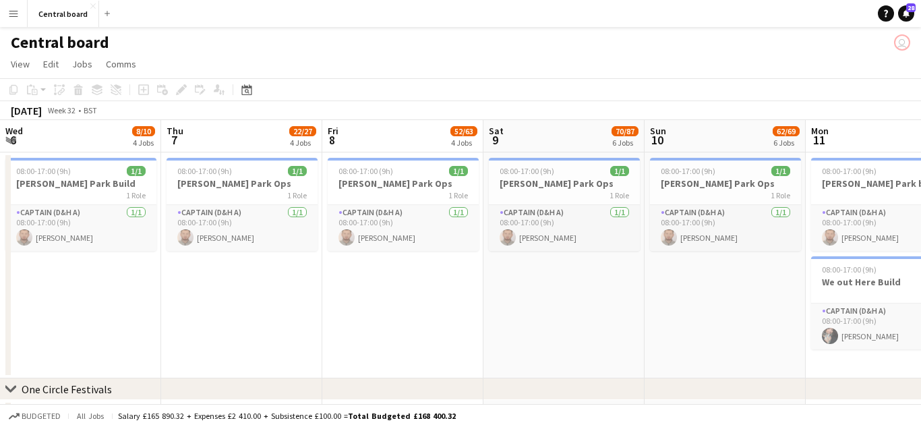 The height and width of the screenshot is (427, 921). What do you see at coordinates (82, 64) in the screenshot?
I see `a: Jobs` at bounding box center [82, 64].